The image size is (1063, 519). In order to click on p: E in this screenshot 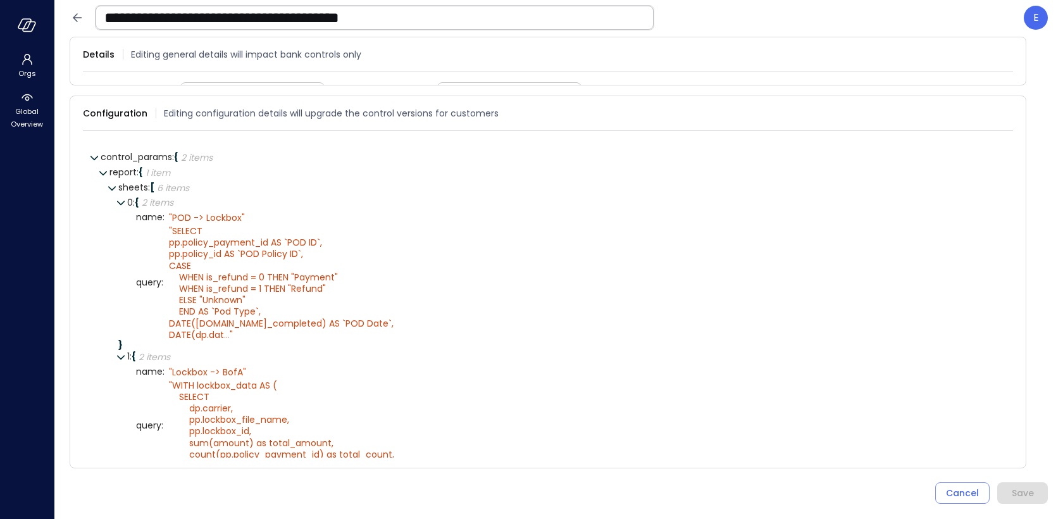, I will do `click(1036, 18)`.